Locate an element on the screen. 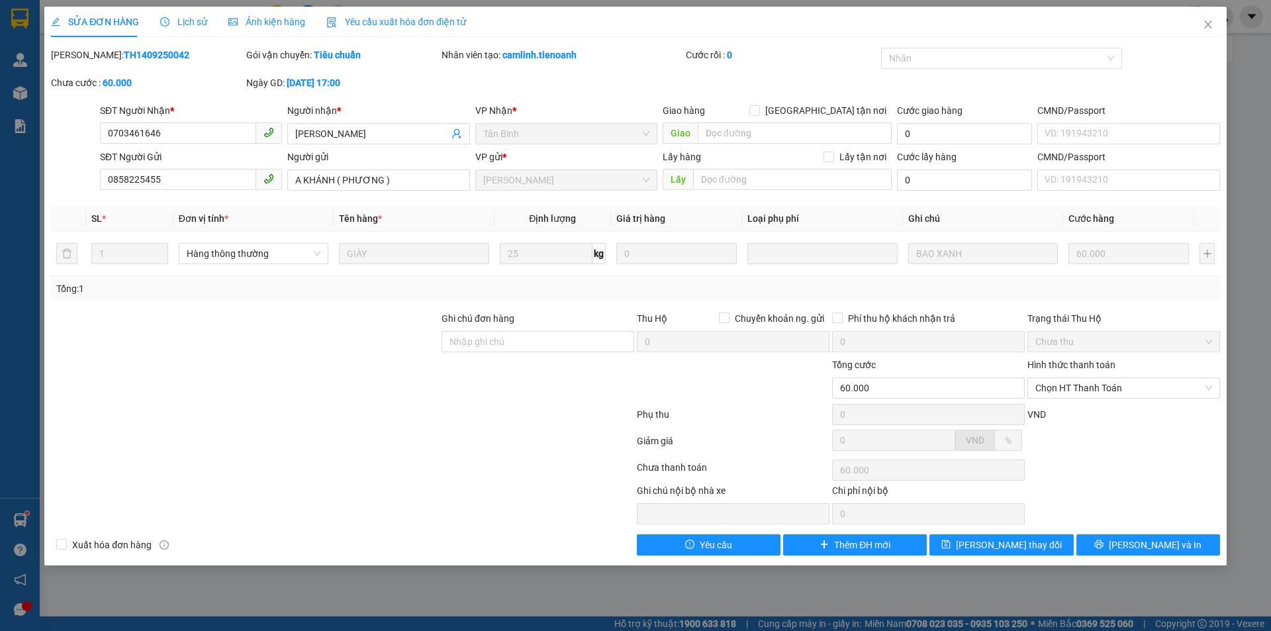  input: Cước lấy hàng is located at coordinates (965, 180).